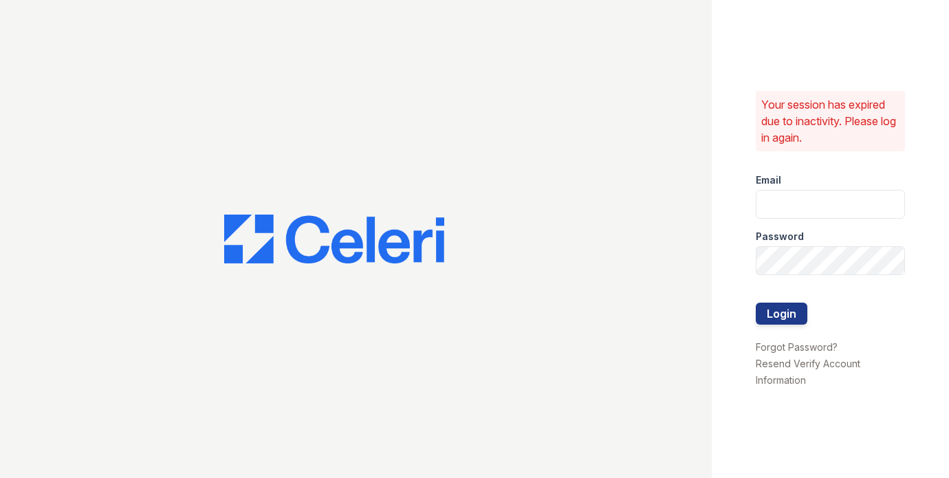 The width and height of the screenshot is (949, 478). Describe the element at coordinates (768, 180) in the screenshot. I see `label: Email` at that location.